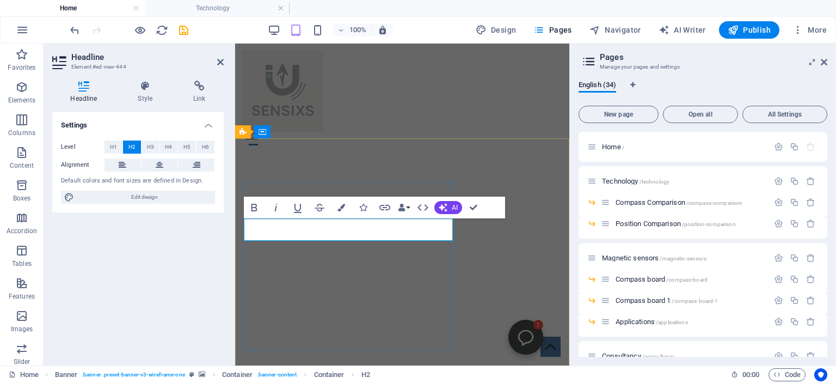 The width and height of the screenshot is (836, 383). What do you see at coordinates (162, 30) in the screenshot?
I see `button: reload` at bounding box center [162, 30].